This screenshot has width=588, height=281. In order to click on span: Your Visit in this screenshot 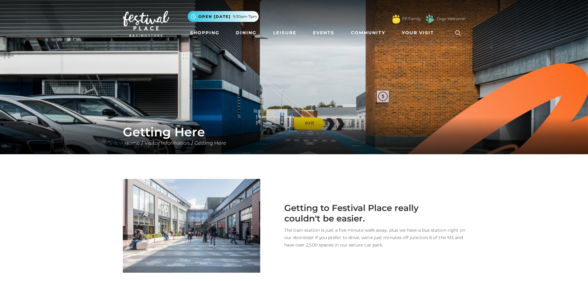, I will do `click(418, 33)`.